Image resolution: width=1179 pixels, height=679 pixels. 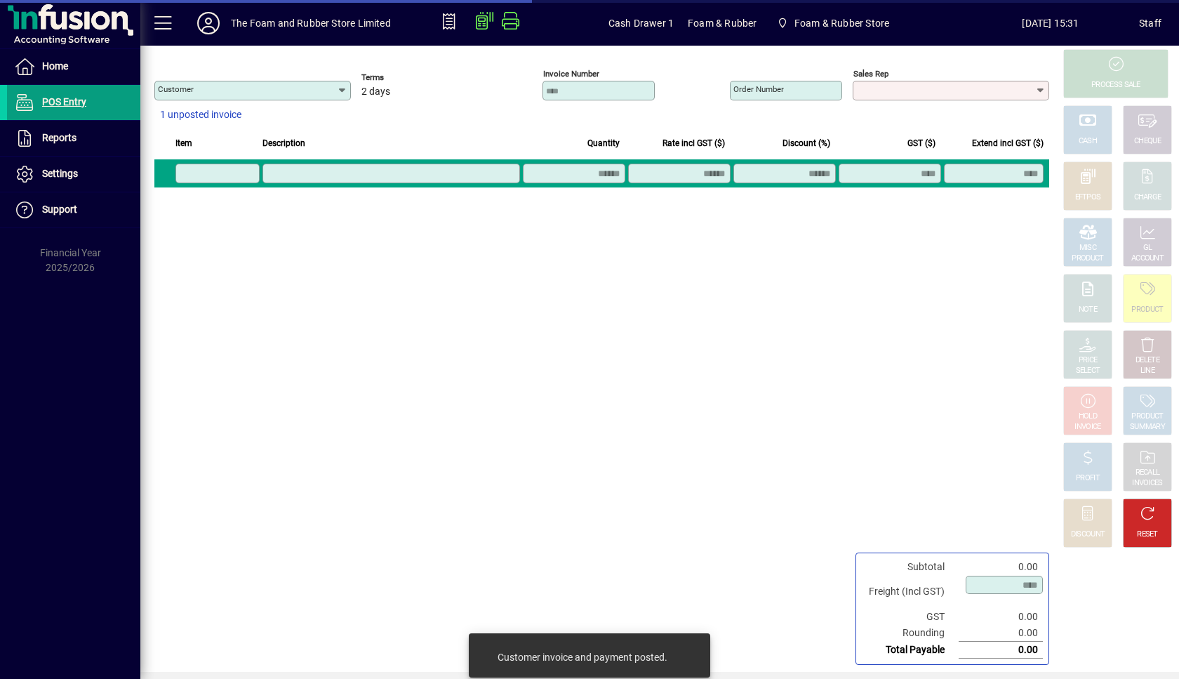 I want to click on span: Cash Drawer 1, so click(x=641, y=23).